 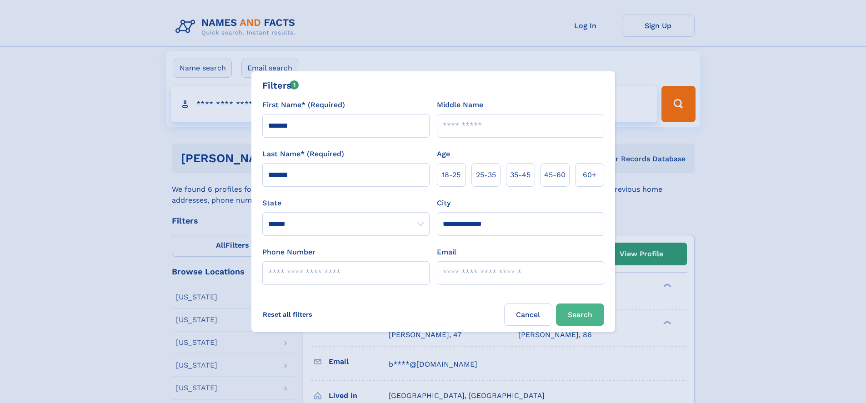 What do you see at coordinates (304, 105) in the screenshot?
I see `label: First Name* (Required)` at bounding box center [304, 105].